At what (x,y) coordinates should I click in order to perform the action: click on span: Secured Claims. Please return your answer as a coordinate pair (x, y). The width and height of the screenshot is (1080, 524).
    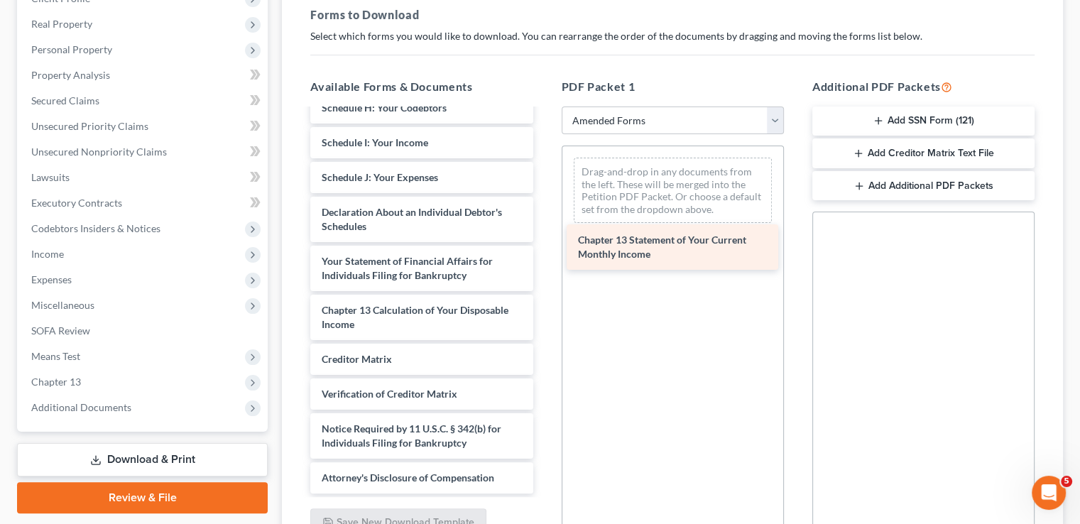
    Looking at the image, I should click on (65, 100).